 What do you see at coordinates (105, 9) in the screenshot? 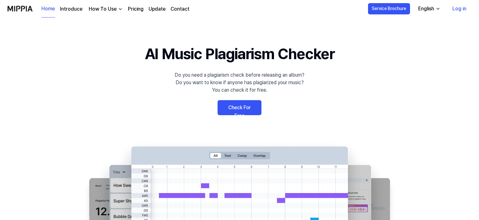
I see `button: How To Use` at bounding box center [105, 9].